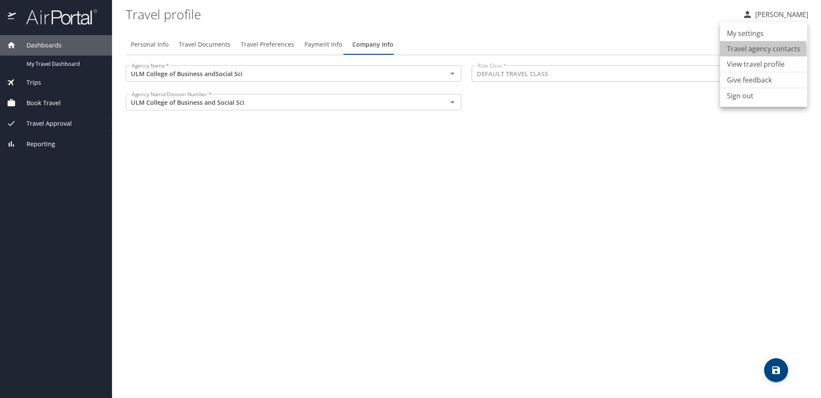 This screenshot has width=821, height=398. What do you see at coordinates (764, 33) in the screenshot?
I see `a: My settings` at bounding box center [764, 33].